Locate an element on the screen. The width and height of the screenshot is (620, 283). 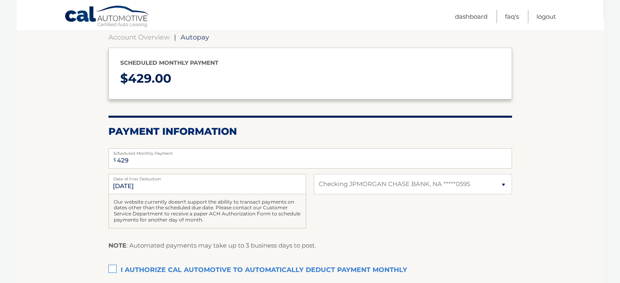
label: Scheduled Monthly Payment is located at coordinates (310, 152).